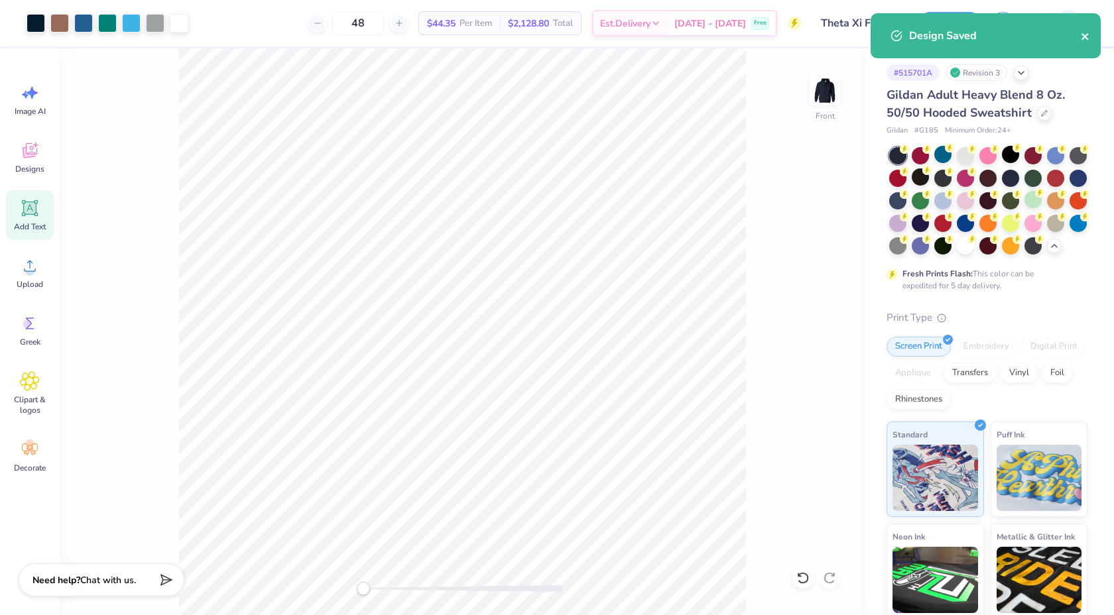  I want to click on img: Puff Ink, so click(1039, 478).